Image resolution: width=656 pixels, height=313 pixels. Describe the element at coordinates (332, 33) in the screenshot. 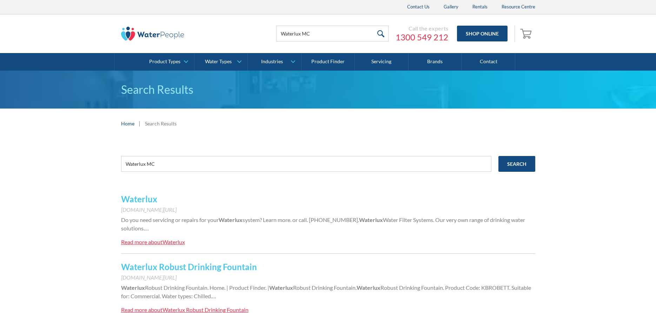

I see `input: Search products` at that location.